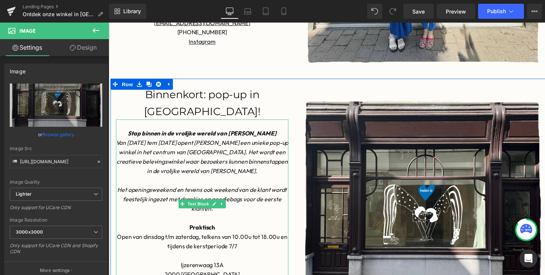  What do you see at coordinates (393, 11) in the screenshot?
I see `button: Redo` at bounding box center [393, 11].